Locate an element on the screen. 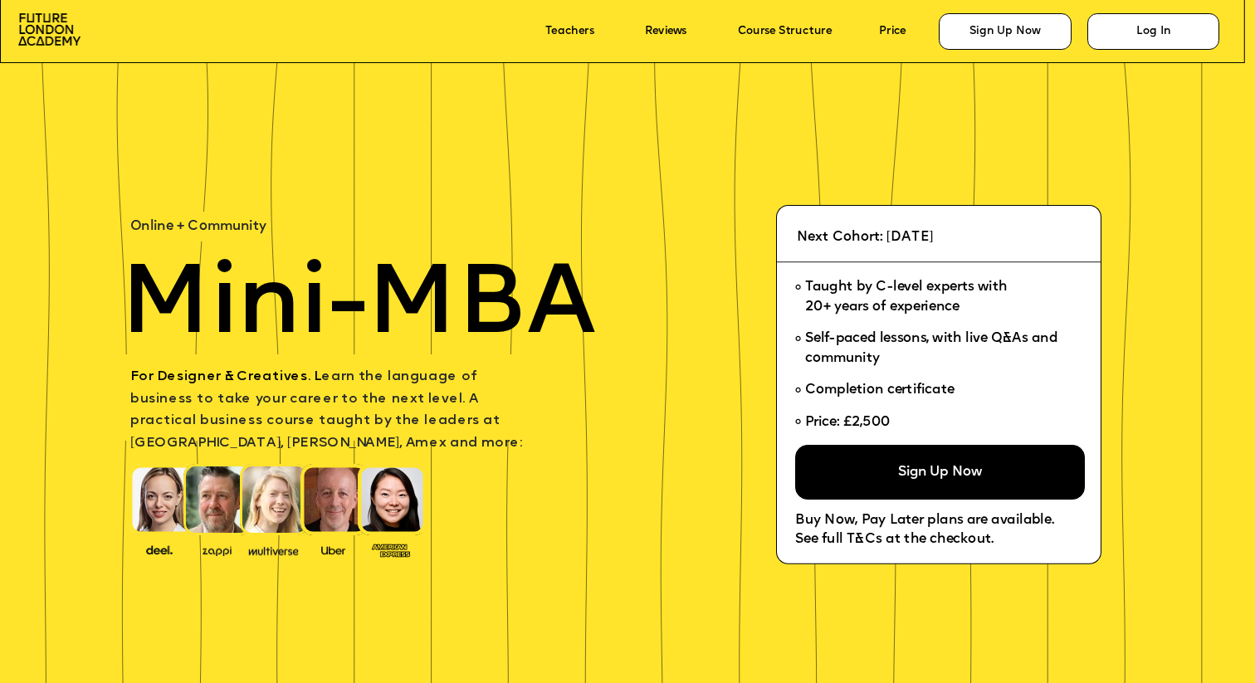 The height and width of the screenshot is (683, 1255). span: earn the language of business to take your career to the next level. A practical business course ... is located at coordinates (326, 410).